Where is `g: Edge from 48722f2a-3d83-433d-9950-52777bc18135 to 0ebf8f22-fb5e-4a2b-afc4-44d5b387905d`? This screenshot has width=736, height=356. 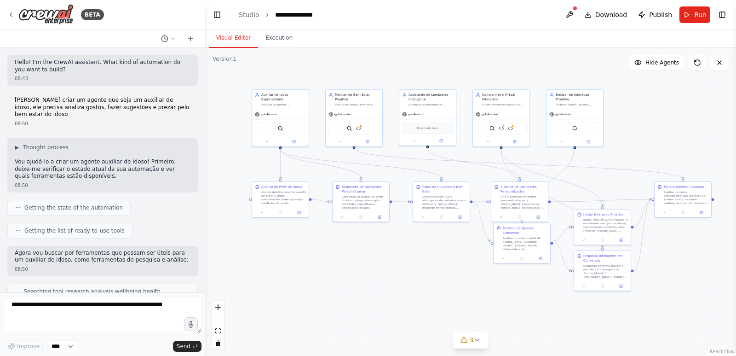
g: Edge from 48722f2a-3d83-433d-9950-52777bc18135 to 0ebf8f22-fb5e-4a2b-afc4-44d5b387905d is located at coordinates (552, 178).